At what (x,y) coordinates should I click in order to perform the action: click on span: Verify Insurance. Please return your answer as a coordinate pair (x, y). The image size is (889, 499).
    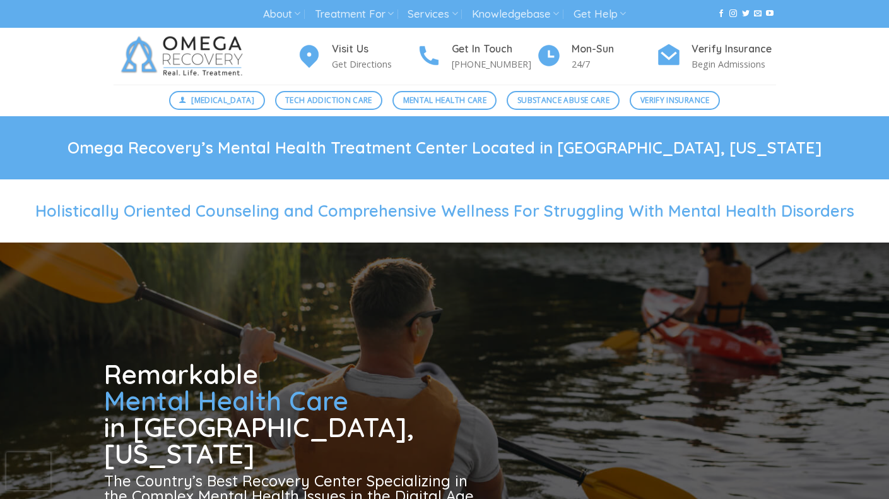
    Looking at the image, I should click on (675, 100).